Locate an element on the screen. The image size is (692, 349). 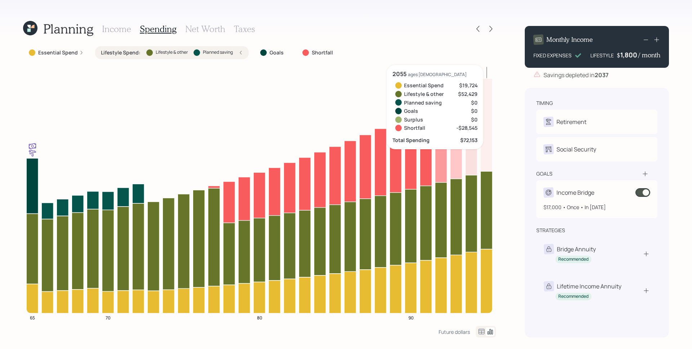
div: FIXED EXPENSES is located at coordinates (553, 55).